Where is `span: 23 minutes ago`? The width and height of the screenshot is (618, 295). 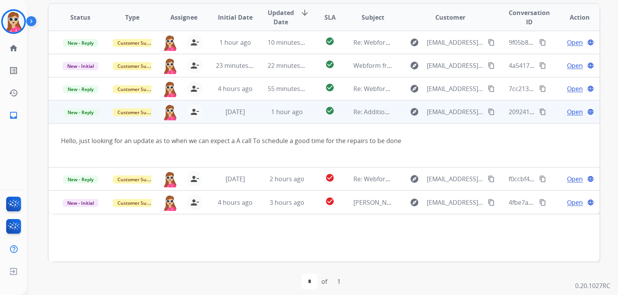
span: 23 minutes ago is located at coordinates (238, 66).